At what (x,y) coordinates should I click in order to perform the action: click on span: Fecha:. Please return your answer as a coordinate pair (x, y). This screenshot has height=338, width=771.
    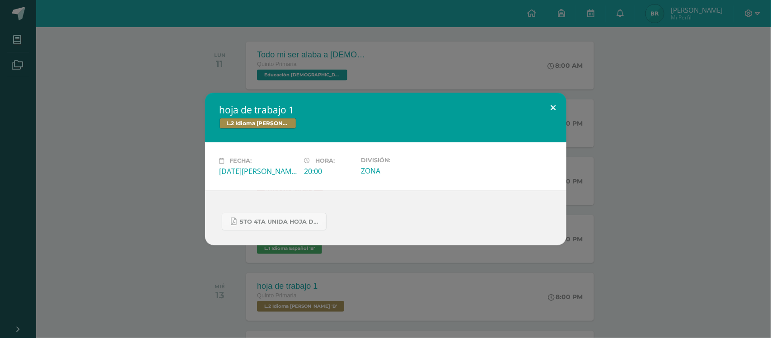
    Looking at the image, I should click on (241, 160).